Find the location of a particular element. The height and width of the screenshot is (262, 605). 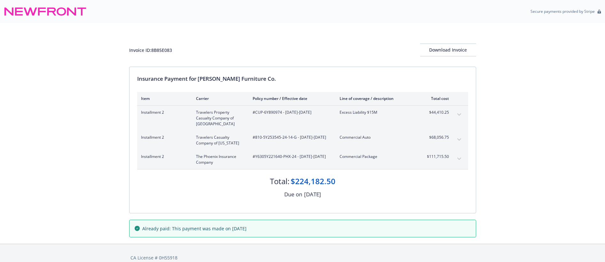

span: $44,410.25 is located at coordinates (437, 112).